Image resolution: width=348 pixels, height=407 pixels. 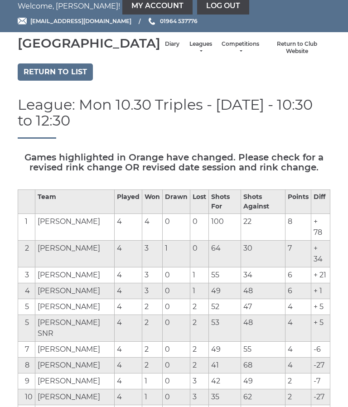 I want to click on td: + 78, so click(x=321, y=227).